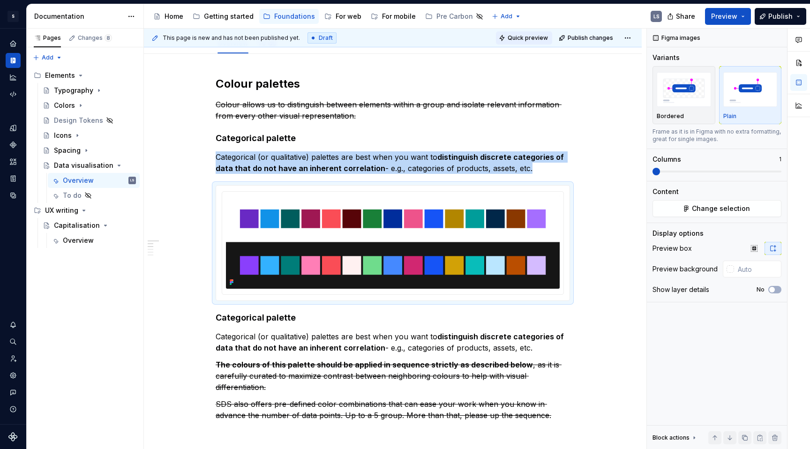  I want to click on span: This page is new and has not been published yet., so click(231, 38).